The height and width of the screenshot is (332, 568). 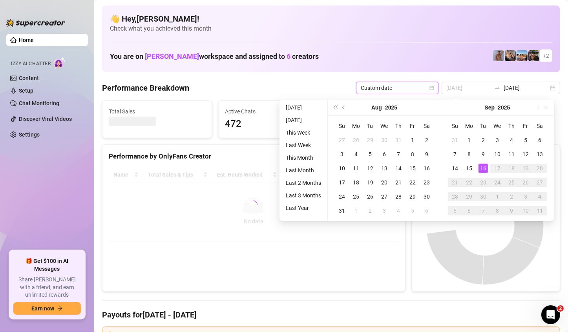 I want to click on input: Start date, so click(x=469, y=88).